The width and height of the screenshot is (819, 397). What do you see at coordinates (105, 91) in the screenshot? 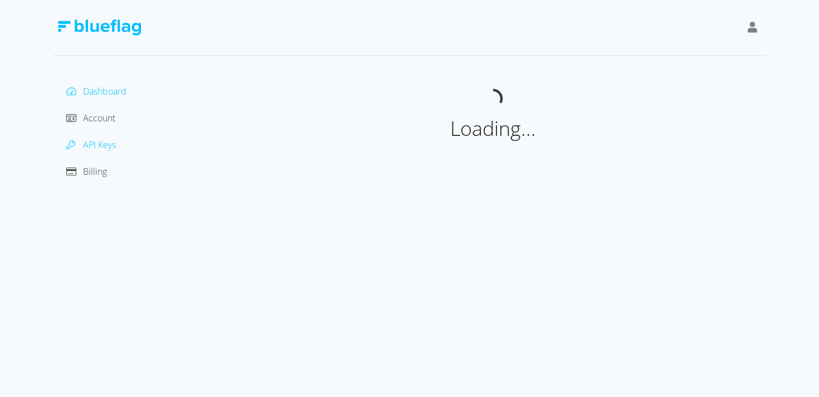
I see `span: Dashboard` at bounding box center [105, 91].